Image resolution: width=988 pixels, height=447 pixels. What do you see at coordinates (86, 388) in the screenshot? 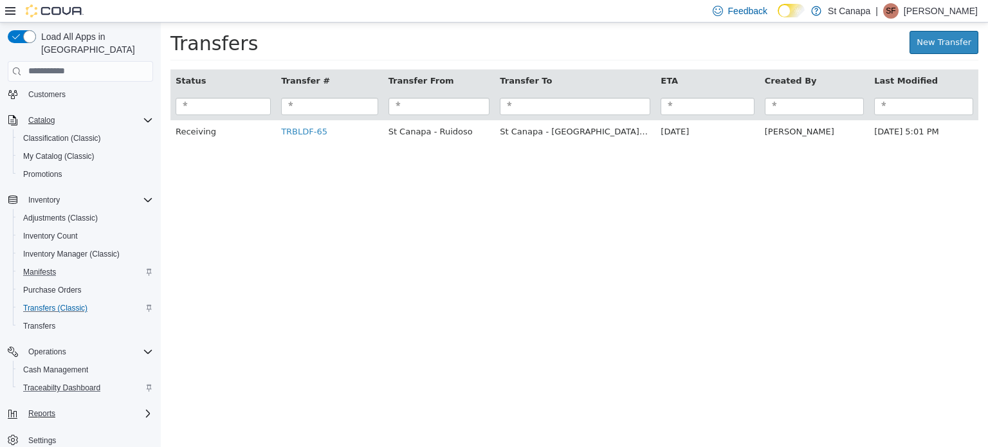
I see `button: Traceabilty Dashboard` at bounding box center [86, 388].